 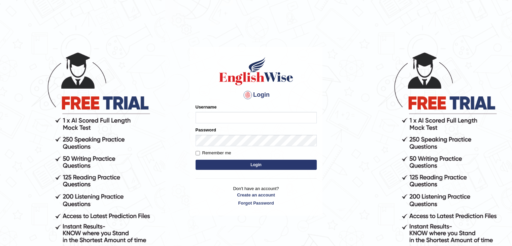 I want to click on label: Password, so click(x=206, y=130).